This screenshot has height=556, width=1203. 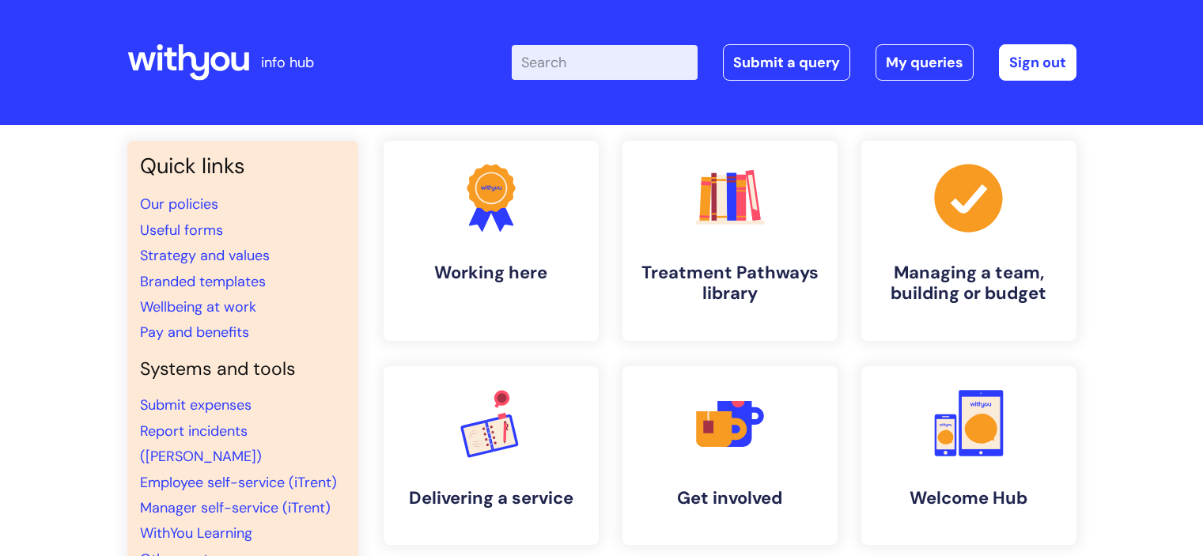 I want to click on a: Strategy and values, so click(x=205, y=255).